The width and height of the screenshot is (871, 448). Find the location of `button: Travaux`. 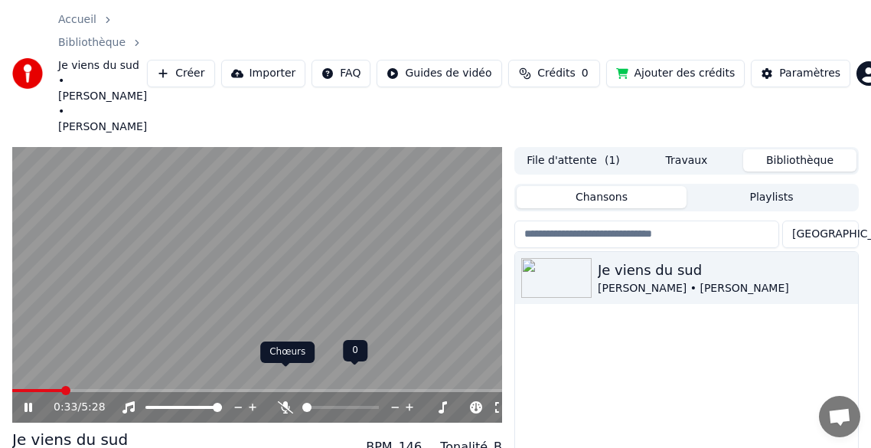

button: Travaux is located at coordinates (687, 160).